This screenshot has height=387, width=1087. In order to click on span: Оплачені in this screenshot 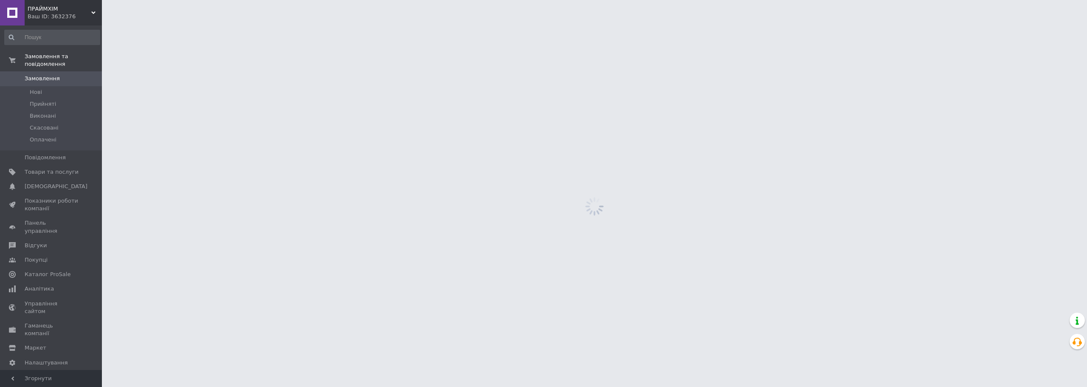, I will do `click(43, 140)`.